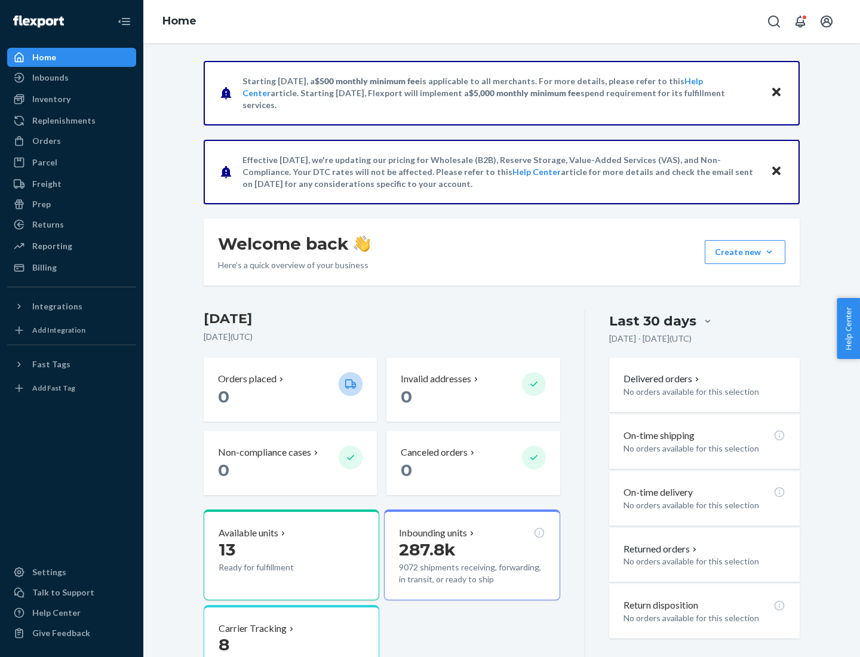 The width and height of the screenshot is (860, 657). Describe the element at coordinates (72, 99) in the screenshot. I see `a: Inventory` at that location.